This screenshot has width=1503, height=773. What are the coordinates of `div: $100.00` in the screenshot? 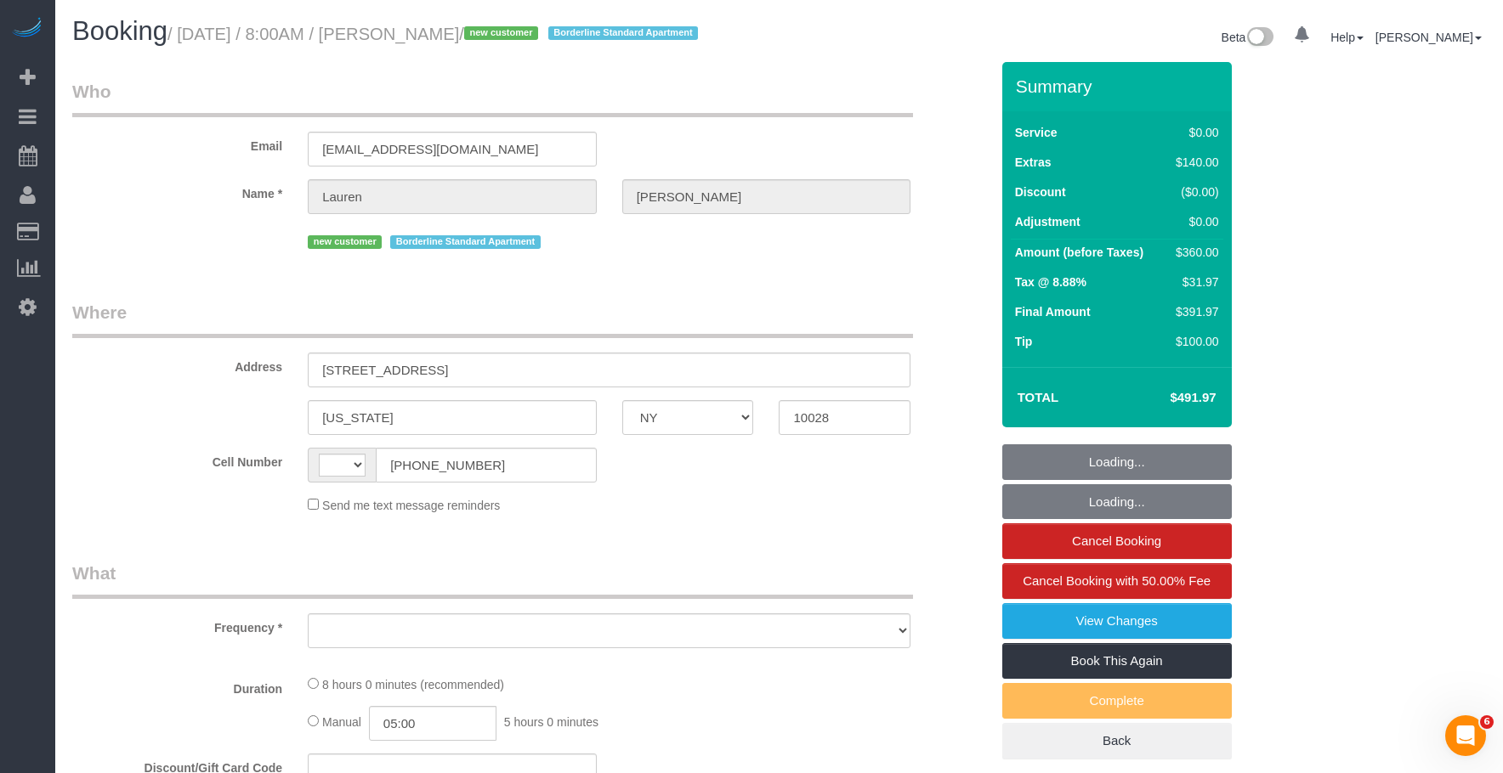 It's located at (1193, 342).